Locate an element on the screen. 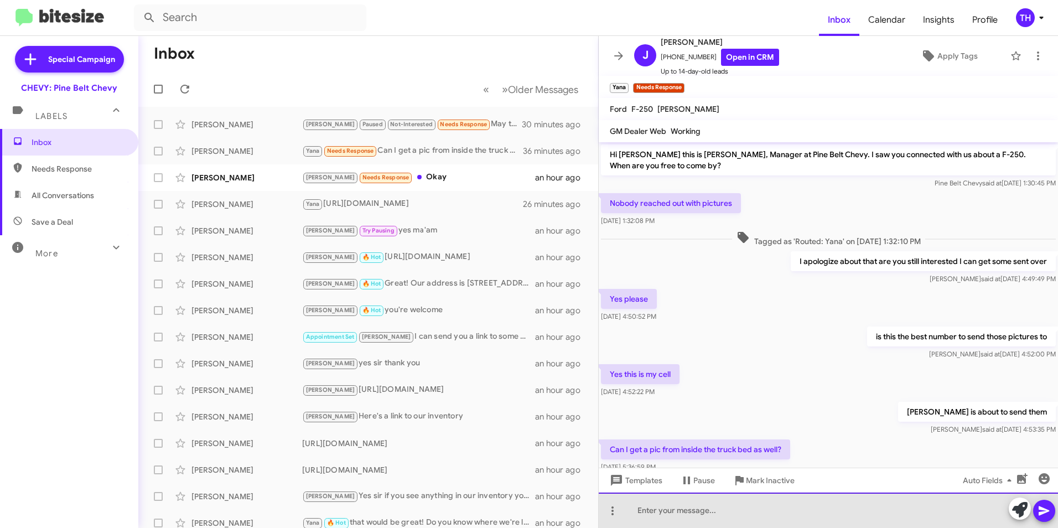  a: Insights is located at coordinates (939, 20).